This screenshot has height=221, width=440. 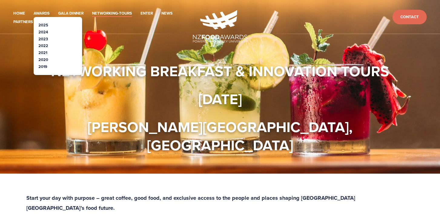 I want to click on a: 2021, so click(x=43, y=52).